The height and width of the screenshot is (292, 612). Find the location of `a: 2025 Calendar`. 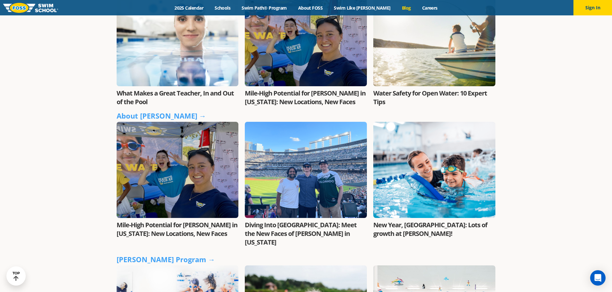

a: 2025 Calendar is located at coordinates (189, 8).